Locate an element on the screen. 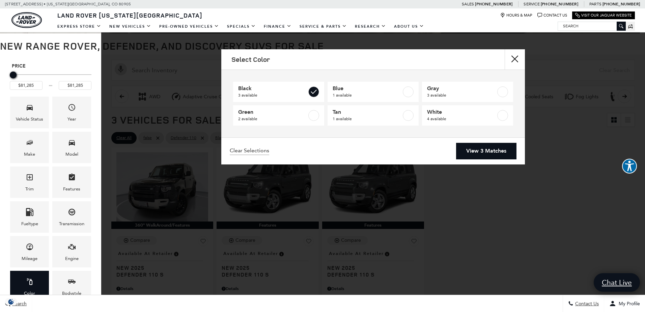  h2: Select Color is located at coordinates (251, 59).